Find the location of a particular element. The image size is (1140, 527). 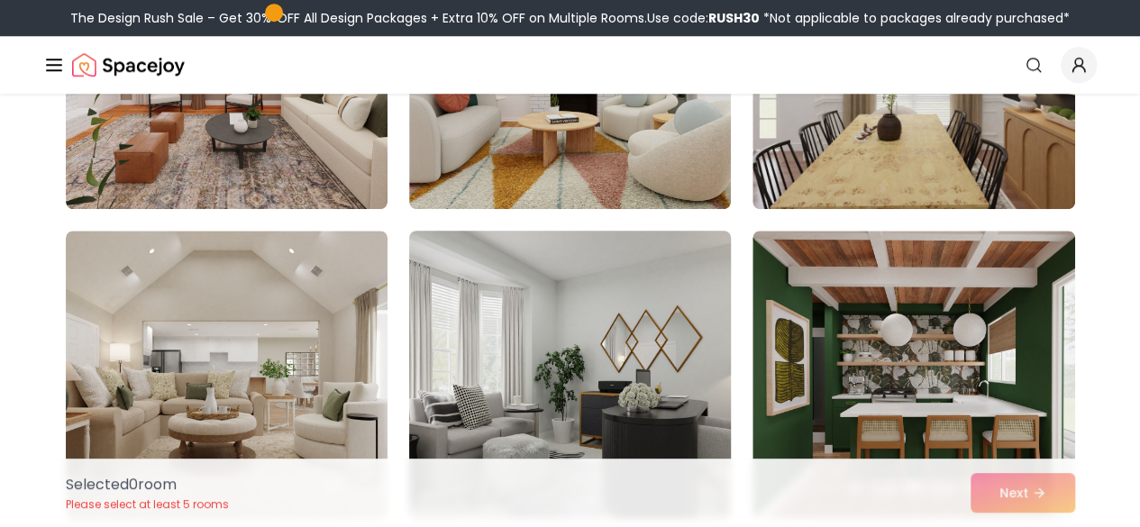

img: Room room-9 is located at coordinates (913, 375).